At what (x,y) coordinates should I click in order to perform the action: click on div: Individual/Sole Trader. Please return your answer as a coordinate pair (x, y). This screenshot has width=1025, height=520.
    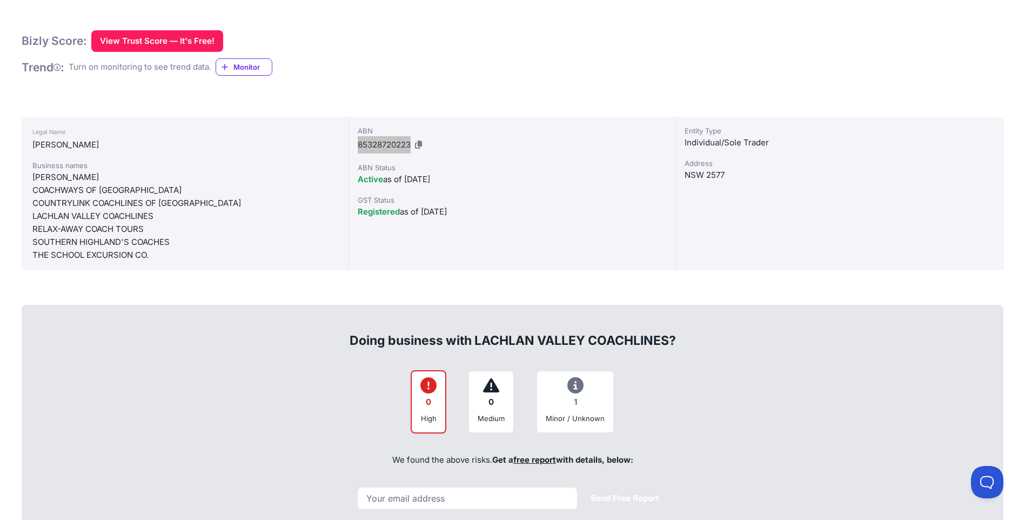
    Looking at the image, I should click on (839, 143).